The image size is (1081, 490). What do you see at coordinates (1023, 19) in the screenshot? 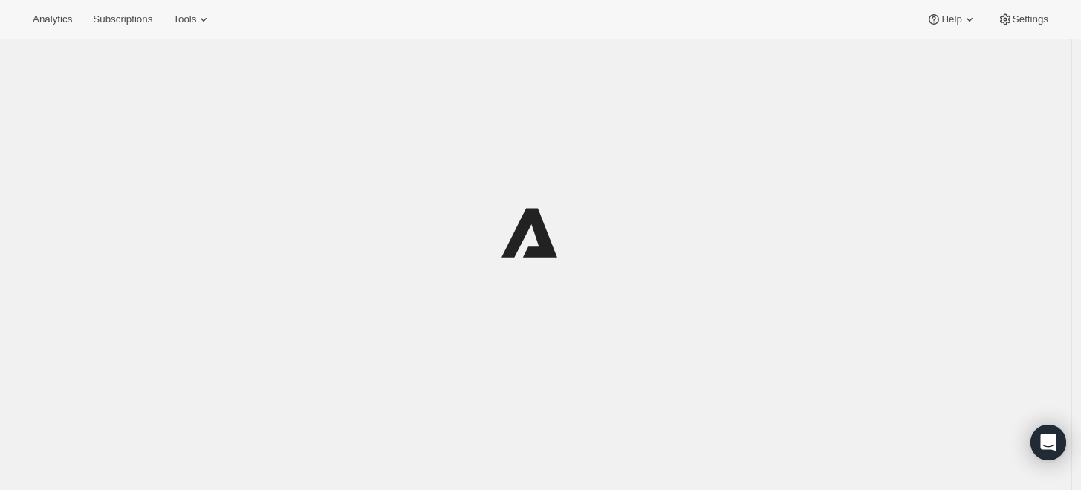
I see `button: Settings` at bounding box center [1023, 19].